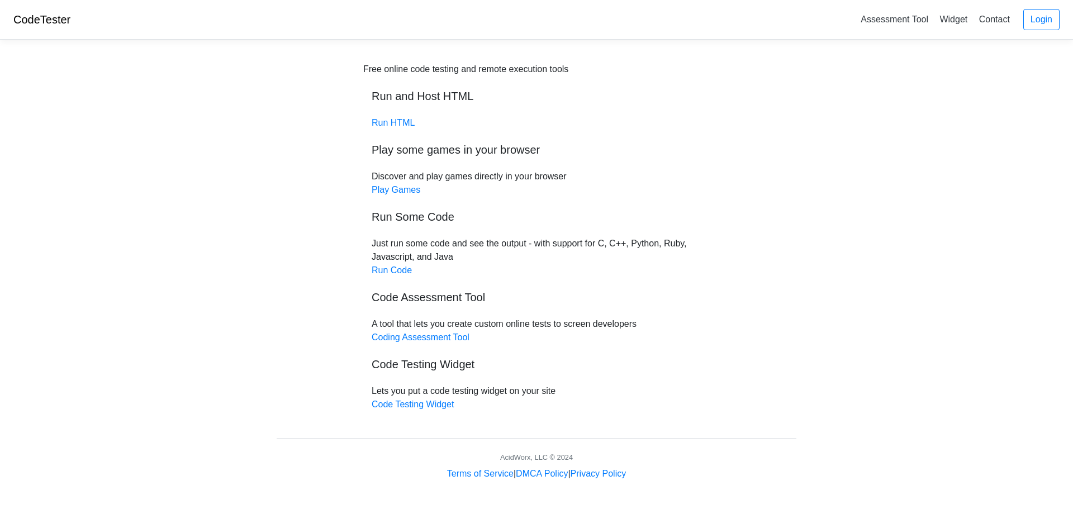 Image resolution: width=1073 pixels, height=509 pixels. What do you see at coordinates (598, 473) in the screenshot?
I see `a: Privacy Policy` at bounding box center [598, 473].